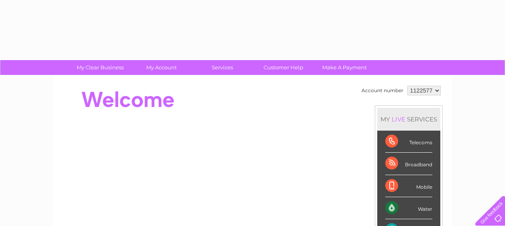  What do you see at coordinates (408, 186) in the screenshot?
I see `div: Mobile` at bounding box center [408, 186].